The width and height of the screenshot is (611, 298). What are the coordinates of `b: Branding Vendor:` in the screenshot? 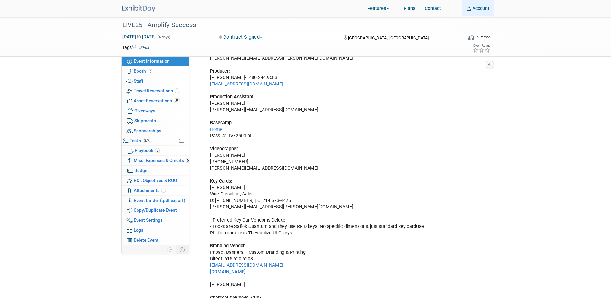 It's located at (228, 246).